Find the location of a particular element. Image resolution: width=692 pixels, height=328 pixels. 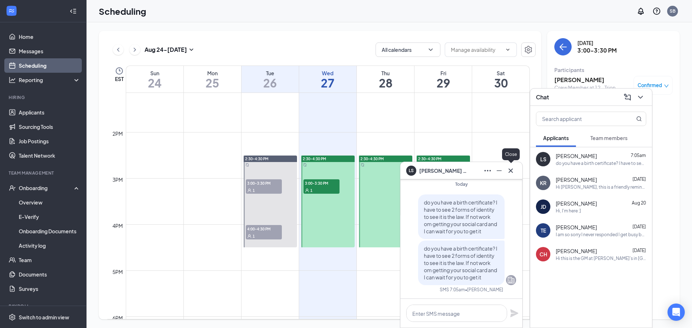

div: Close is located at coordinates (511, 154).